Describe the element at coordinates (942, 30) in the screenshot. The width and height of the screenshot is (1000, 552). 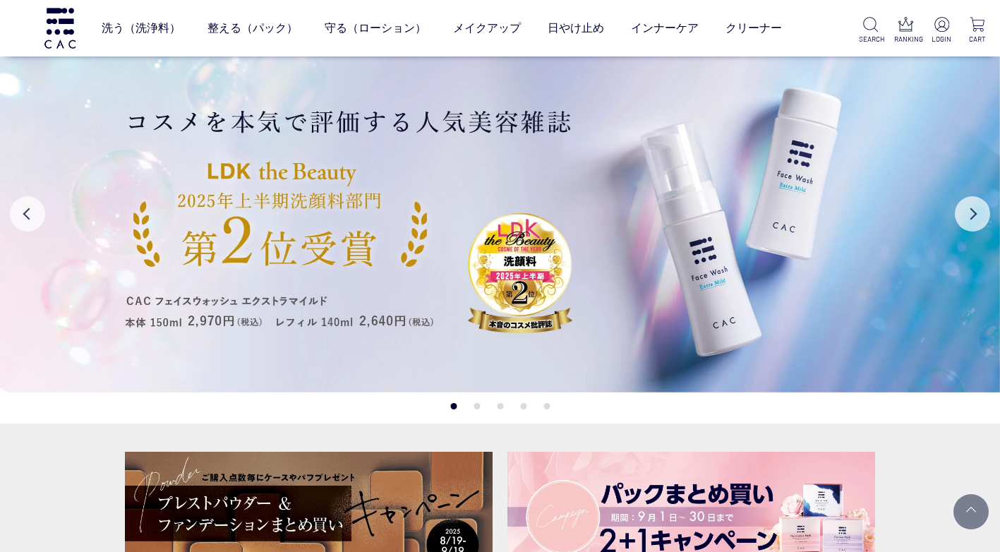
I see `a: LOGIN` at that location.